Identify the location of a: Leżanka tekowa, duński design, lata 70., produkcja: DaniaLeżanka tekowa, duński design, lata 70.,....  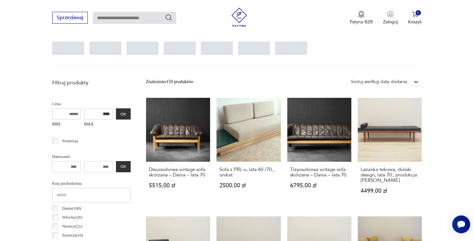
(390, 152).